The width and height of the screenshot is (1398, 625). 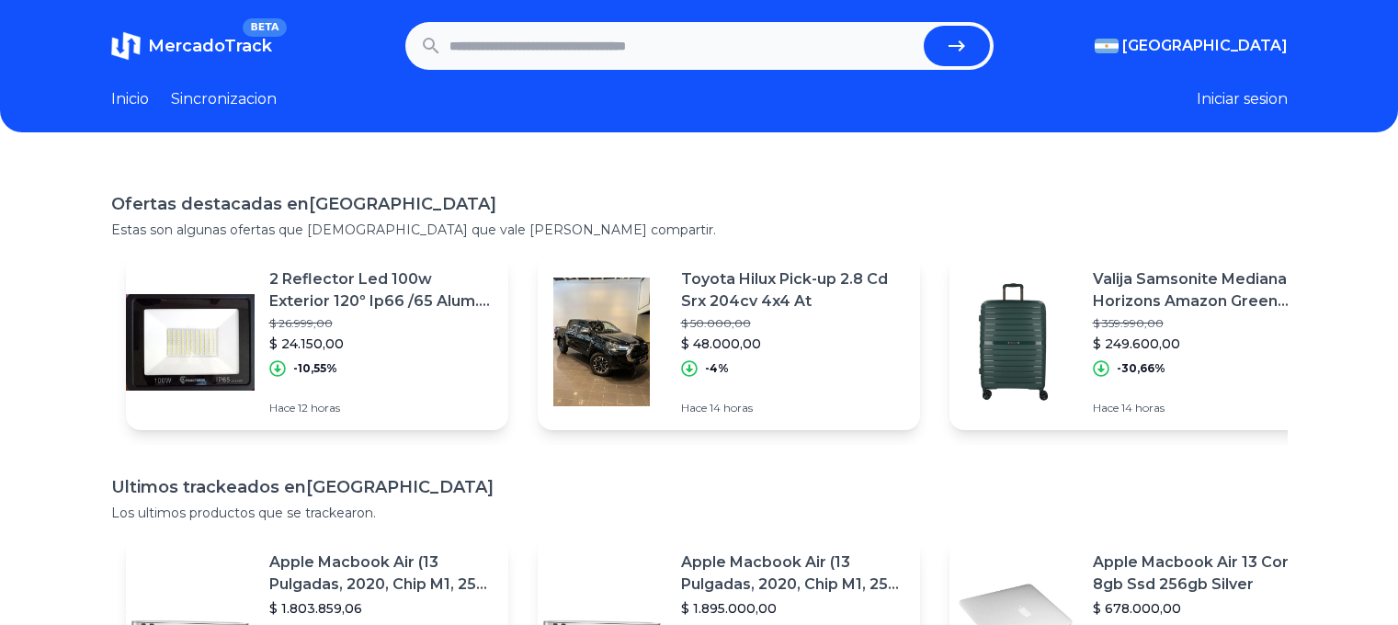 I want to click on a: Inicio, so click(x=130, y=99).